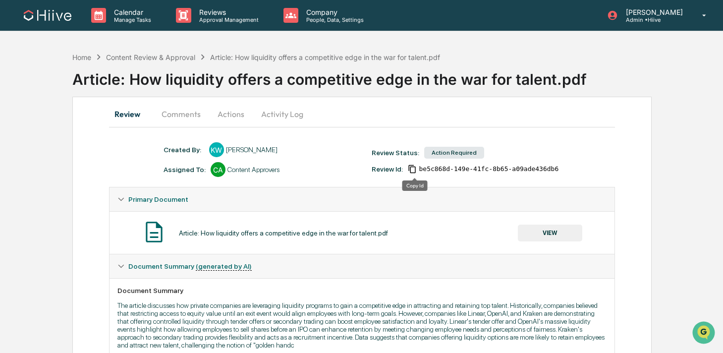 The width and height of the screenshot is (723, 353). What do you see at coordinates (282, 114) in the screenshot?
I see `button: Activity Log` at bounding box center [282, 114].